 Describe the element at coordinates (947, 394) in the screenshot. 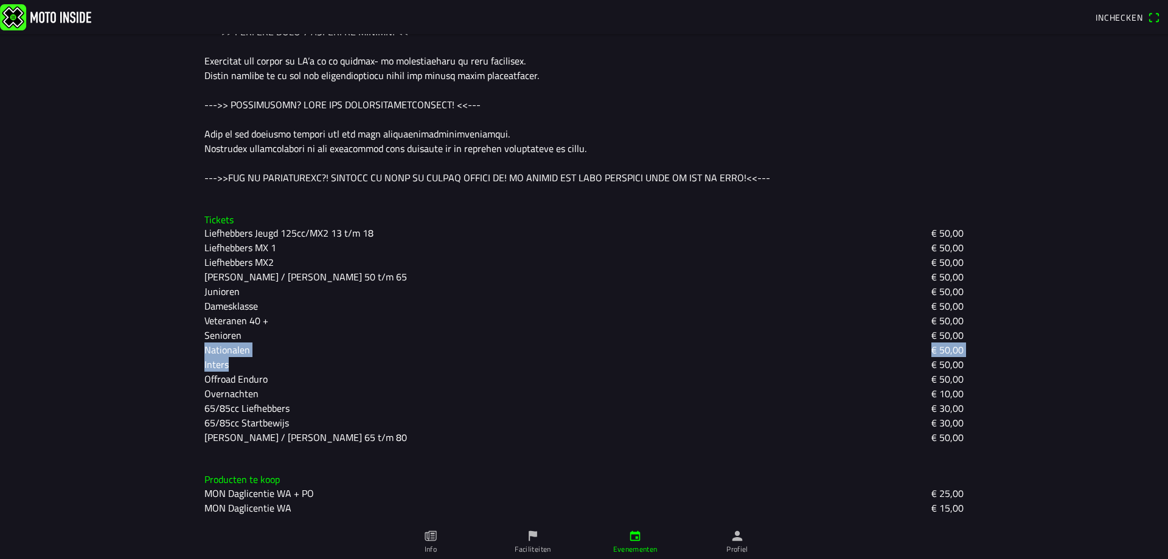

I see `ion-text: € 10,00` at that location.